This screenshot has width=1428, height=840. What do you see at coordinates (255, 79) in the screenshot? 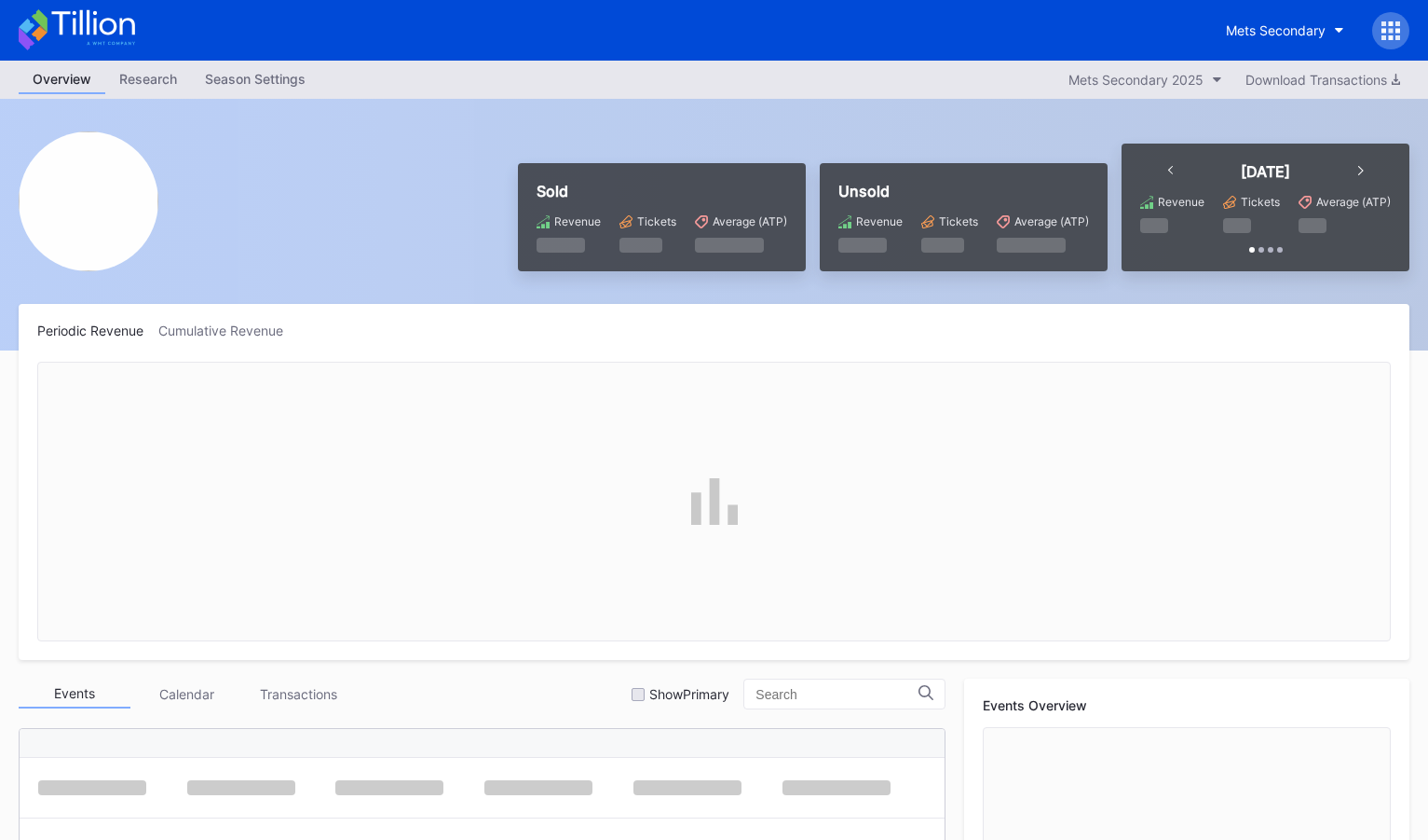
I see `a: Season Settings` at bounding box center [255, 79].